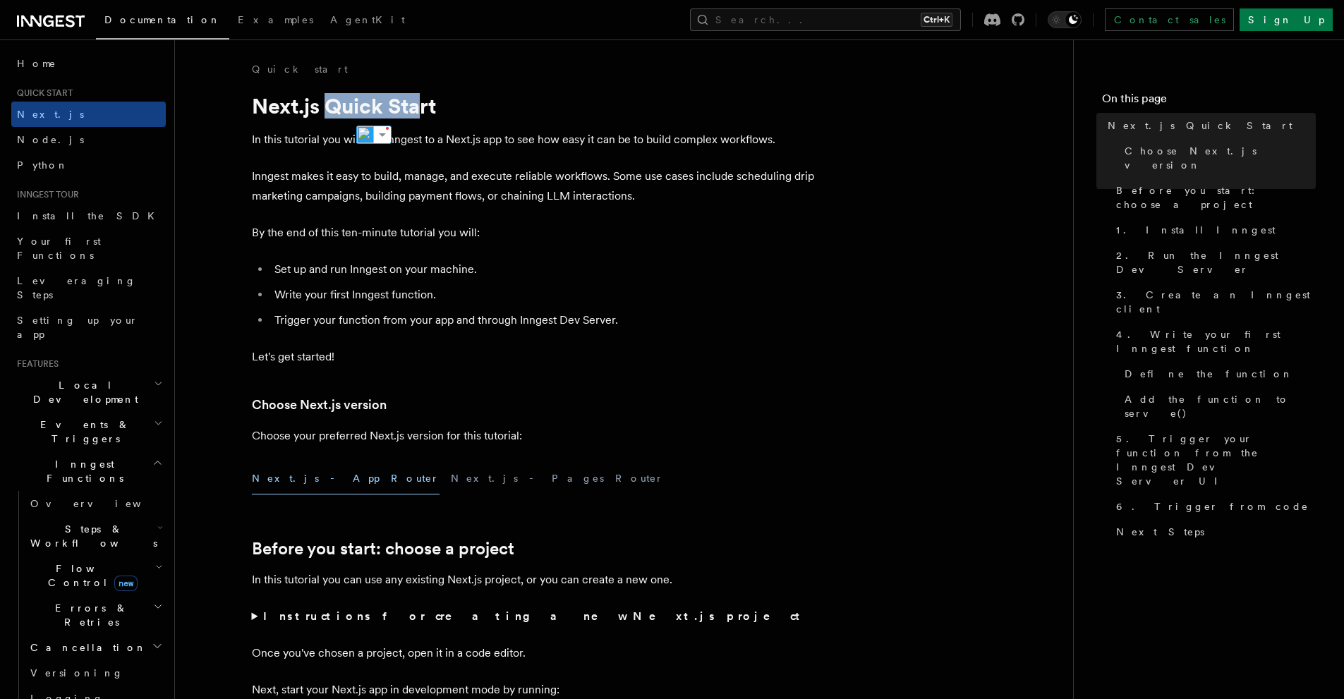 This screenshot has height=699, width=1344. What do you see at coordinates (1169, 20) in the screenshot?
I see `a: Contact sales` at bounding box center [1169, 20].